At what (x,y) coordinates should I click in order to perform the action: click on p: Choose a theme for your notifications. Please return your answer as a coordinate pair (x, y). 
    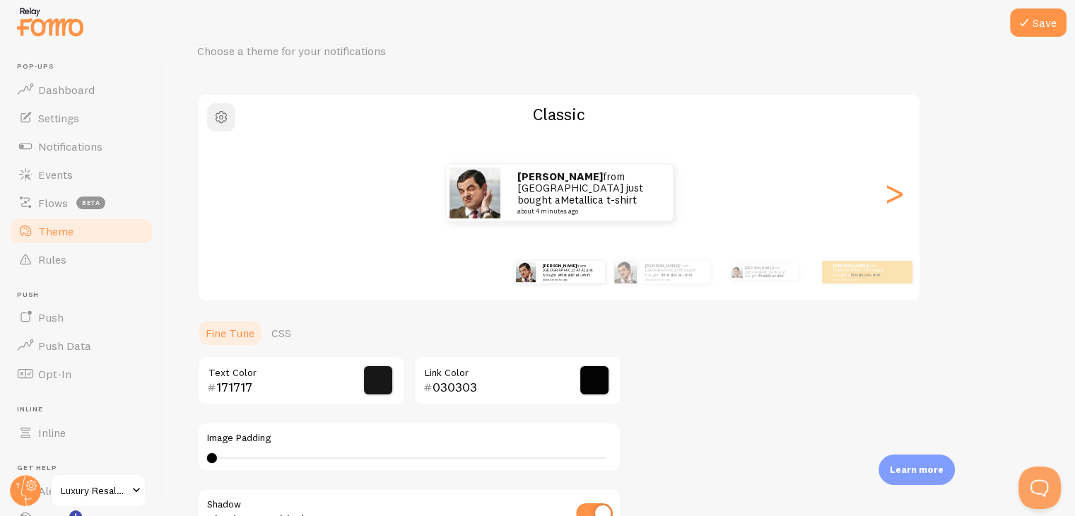
    Looking at the image, I should click on (367, 51).